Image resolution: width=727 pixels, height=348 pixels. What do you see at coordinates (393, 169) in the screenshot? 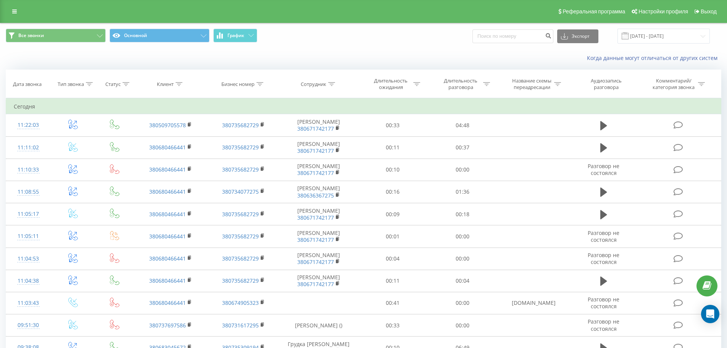
I see `td: 00:10` at bounding box center [393, 169].